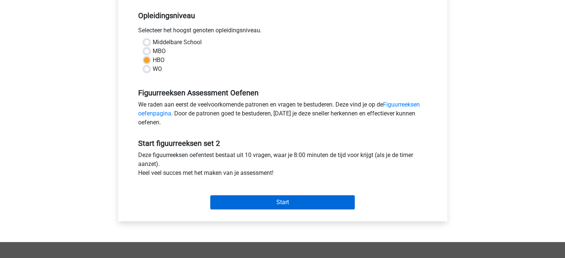 This screenshot has width=565, height=258. What do you see at coordinates (159, 51) in the screenshot?
I see `label: MBO` at bounding box center [159, 51].